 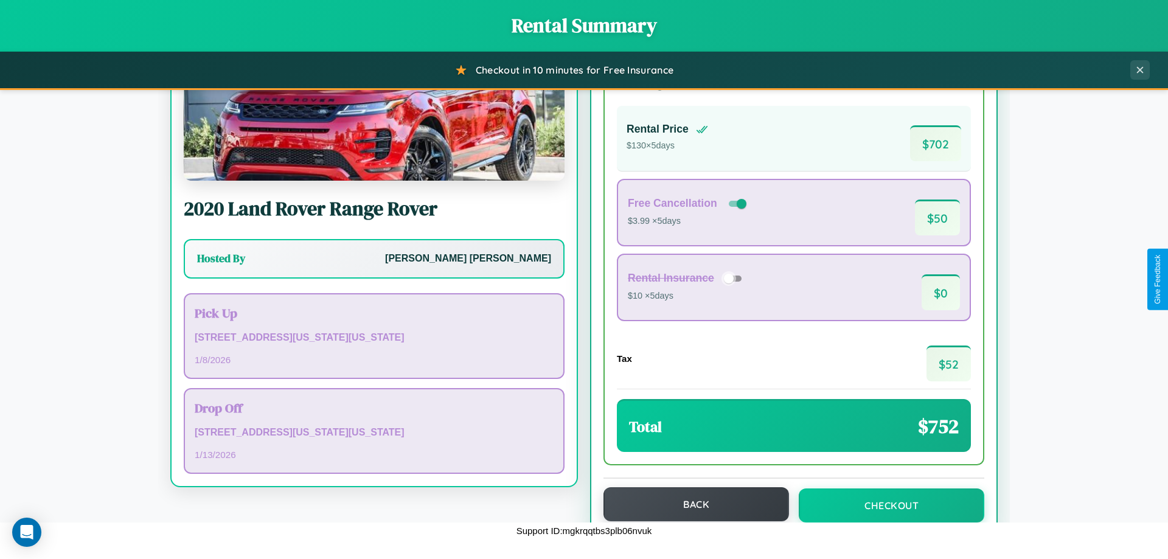 I want to click on img: Land Rover Range Rover, so click(x=374, y=120).